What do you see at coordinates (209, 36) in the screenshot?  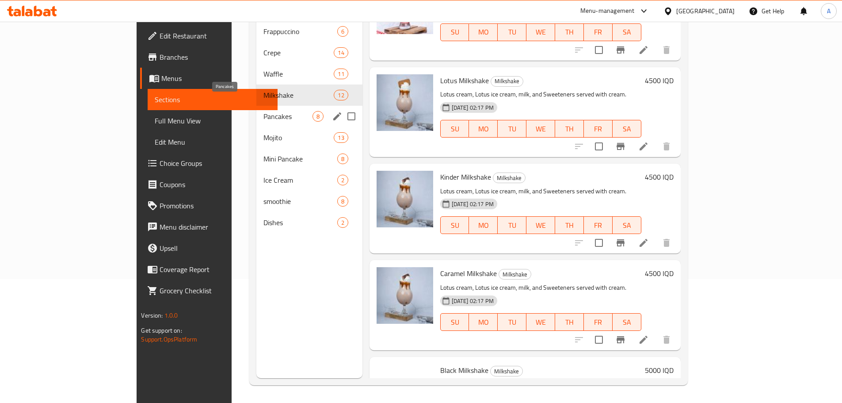 I see `a: Edit Restaurant` at bounding box center [209, 36].